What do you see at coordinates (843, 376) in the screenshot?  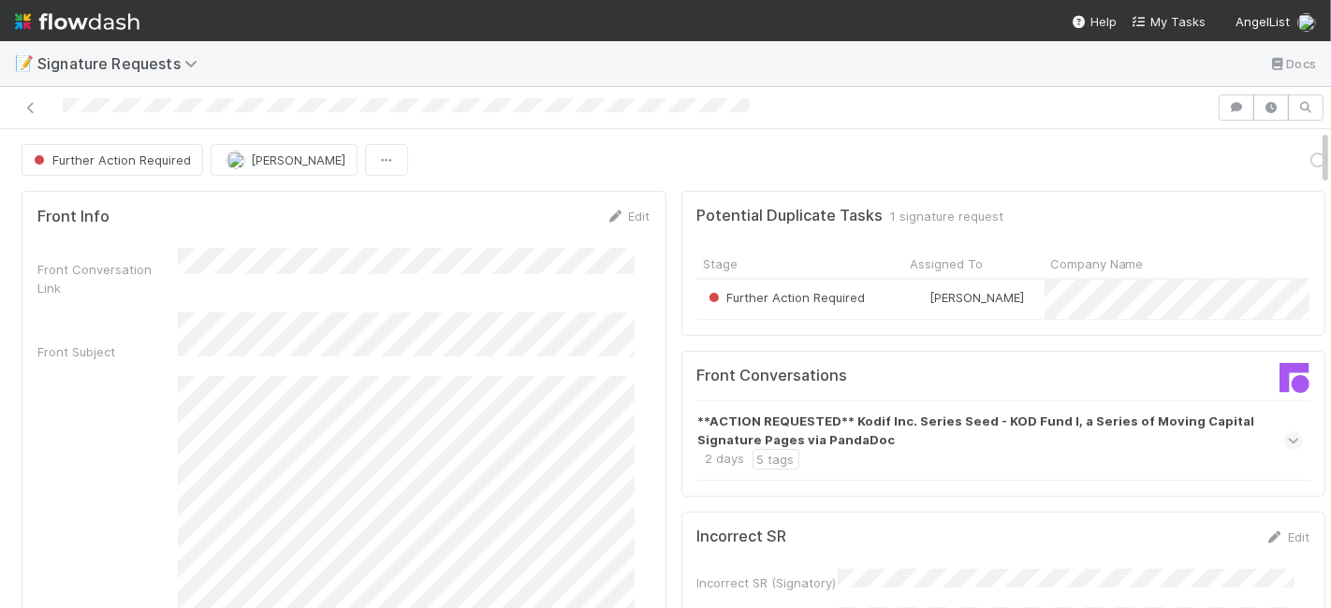 I see `h5: Front Conversations` at bounding box center [843, 376].